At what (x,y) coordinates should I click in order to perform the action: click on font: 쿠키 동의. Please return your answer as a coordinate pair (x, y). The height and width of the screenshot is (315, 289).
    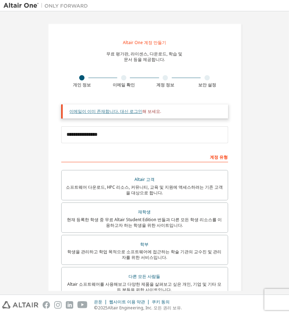
    Looking at the image, I should click on (161, 301).